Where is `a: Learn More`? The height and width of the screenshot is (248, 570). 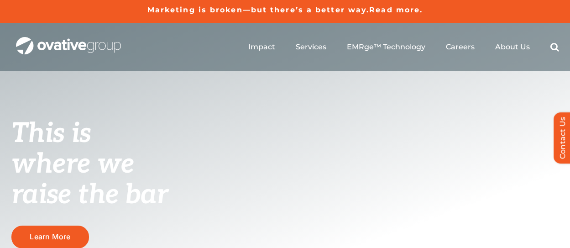
a: Learn More is located at coordinates (50, 236).